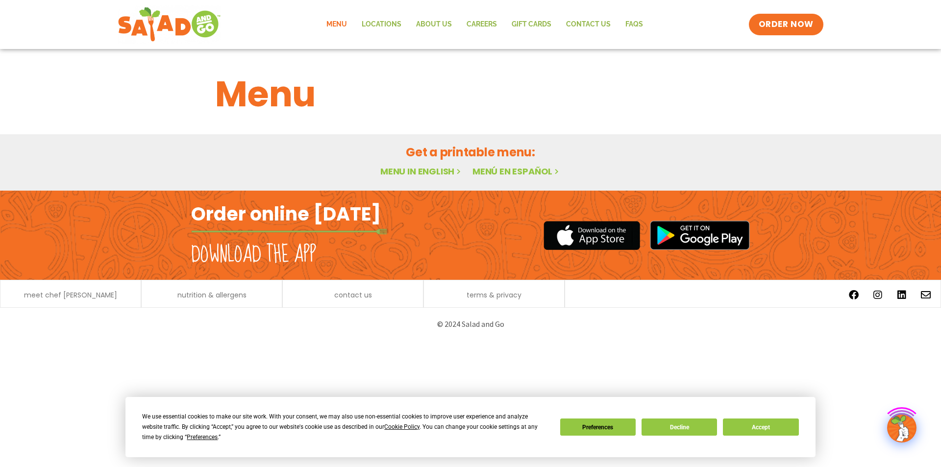 The image size is (941, 467). Describe the element at coordinates (471, 324) in the screenshot. I see `p: © 2024 Salad and Go` at that location.